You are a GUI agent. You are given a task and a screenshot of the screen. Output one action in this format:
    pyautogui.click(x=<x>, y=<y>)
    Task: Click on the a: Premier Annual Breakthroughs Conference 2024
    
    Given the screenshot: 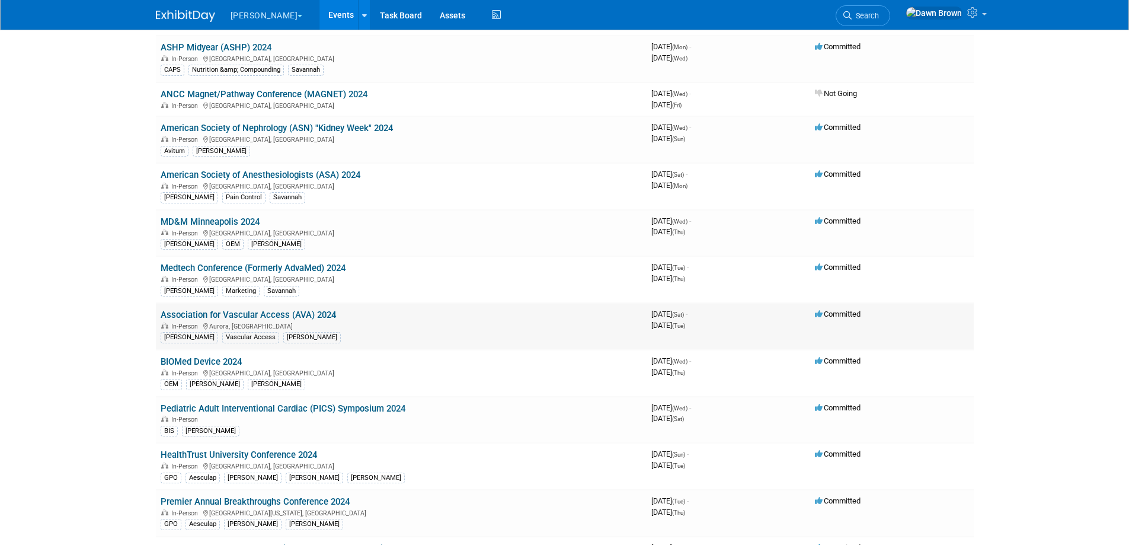 What is the action you would take?
    pyautogui.click(x=255, y=501)
    